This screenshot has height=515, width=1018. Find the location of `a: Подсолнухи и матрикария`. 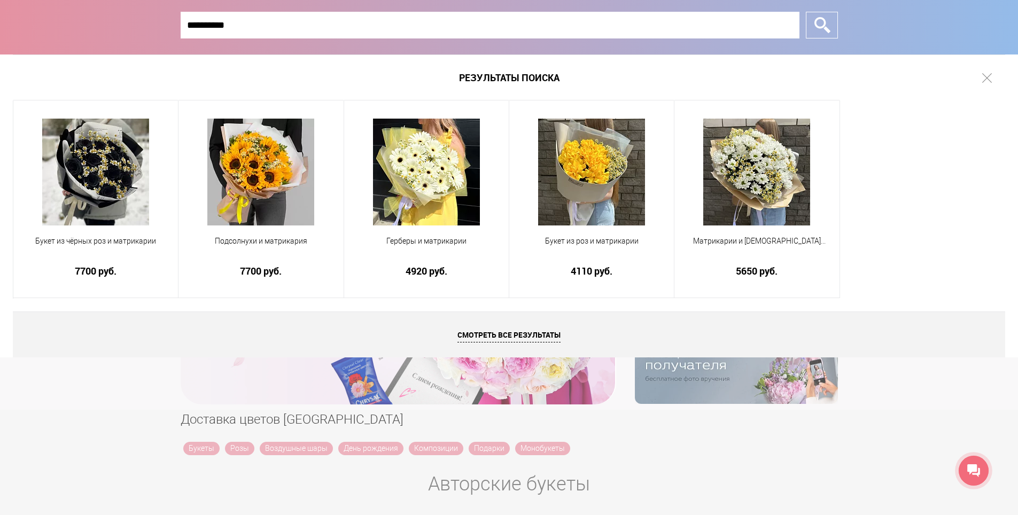

a: Подсолнухи и матрикария is located at coordinates (261, 247).